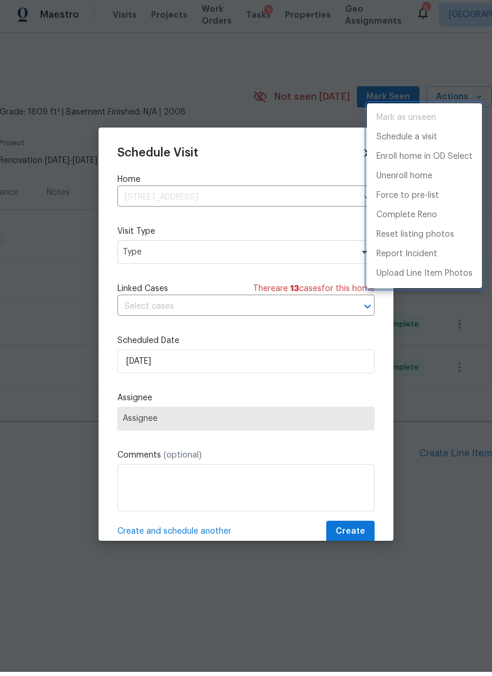 This screenshot has width=492, height=676. What do you see at coordinates (424, 277) in the screenshot?
I see `p: Upload Line Item Photos` at bounding box center [424, 277].